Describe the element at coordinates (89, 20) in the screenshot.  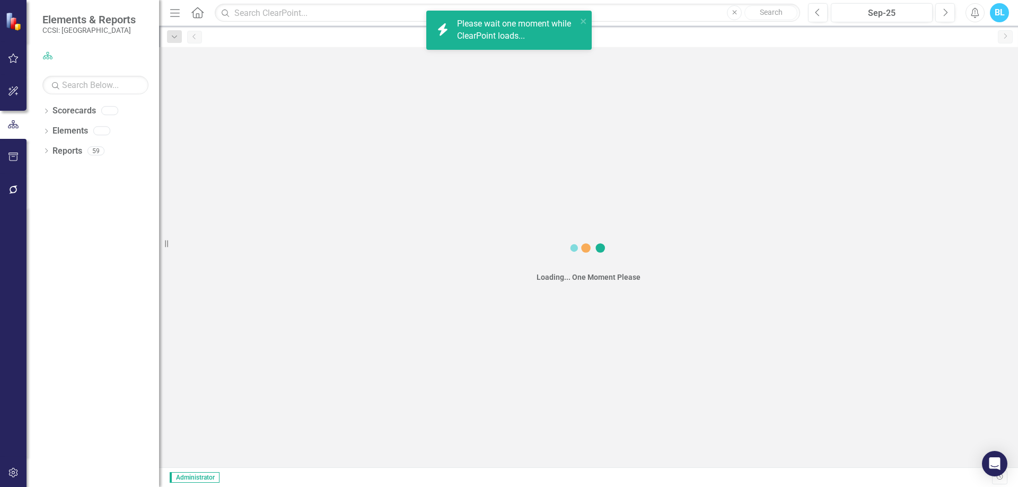
I see `span: Elements & Reports` at that location.